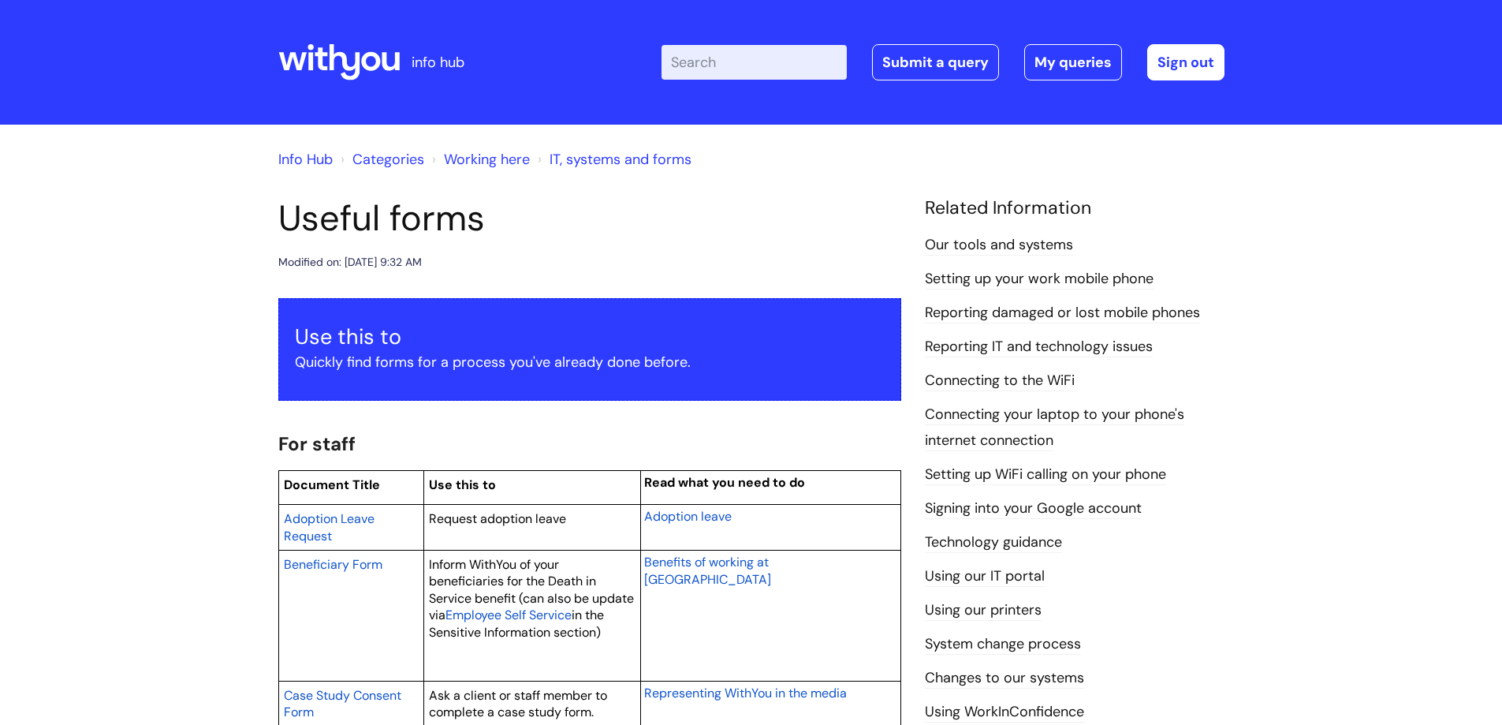 This screenshot has width=1502, height=725. Describe the element at coordinates (613, 159) in the screenshot. I see `li: IT, systems and forms` at that location.